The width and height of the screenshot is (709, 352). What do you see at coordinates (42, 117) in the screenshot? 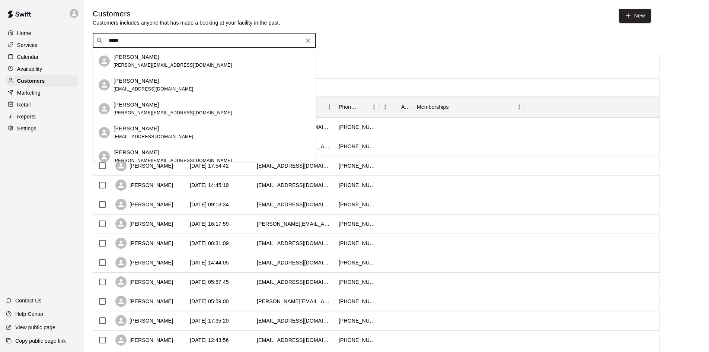
I see `div: Reports` at bounding box center [42, 117].